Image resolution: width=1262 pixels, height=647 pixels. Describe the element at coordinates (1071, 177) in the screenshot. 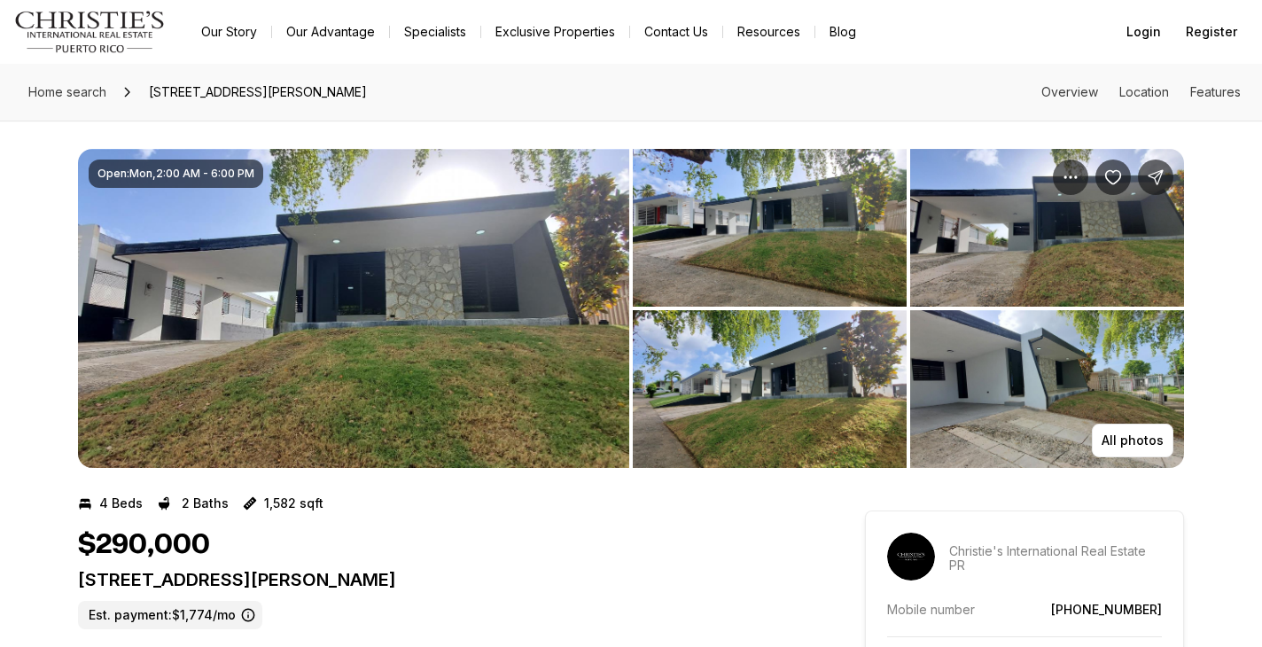

I see `button: Property options` at that location.